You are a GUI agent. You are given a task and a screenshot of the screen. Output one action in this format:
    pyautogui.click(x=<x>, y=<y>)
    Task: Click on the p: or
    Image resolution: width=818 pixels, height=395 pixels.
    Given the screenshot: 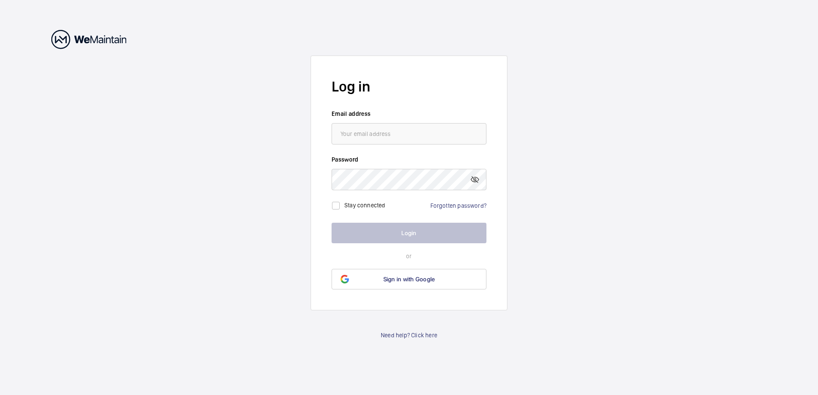 What is the action you would take?
    pyautogui.click(x=409, y=256)
    